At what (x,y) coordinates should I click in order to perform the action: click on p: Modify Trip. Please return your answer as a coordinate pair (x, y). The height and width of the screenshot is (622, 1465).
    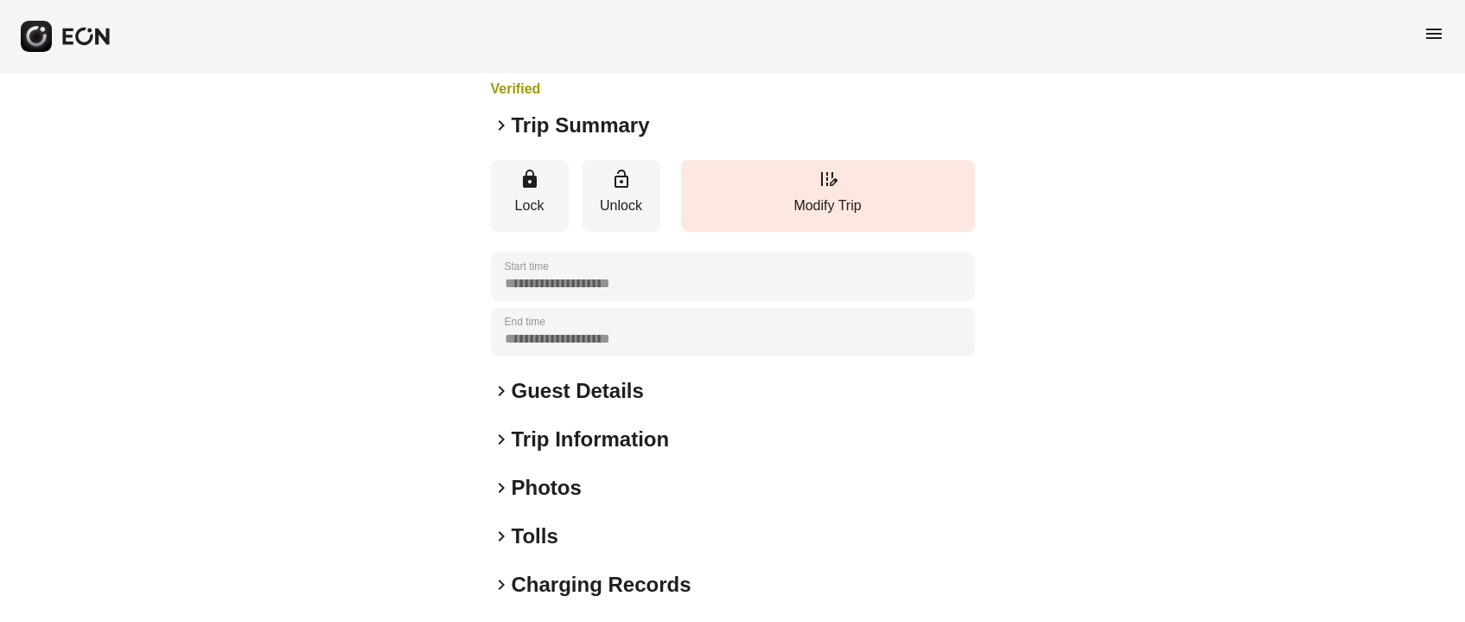
    Looking at the image, I should click on (828, 206).